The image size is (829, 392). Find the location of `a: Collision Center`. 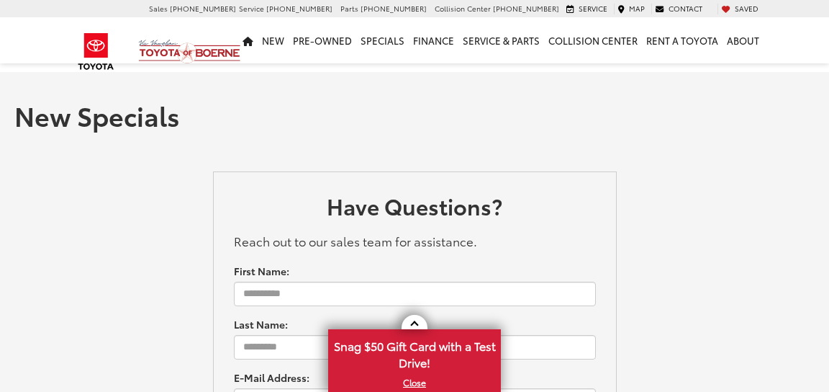

a: Collision Center is located at coordinates (593, 40).